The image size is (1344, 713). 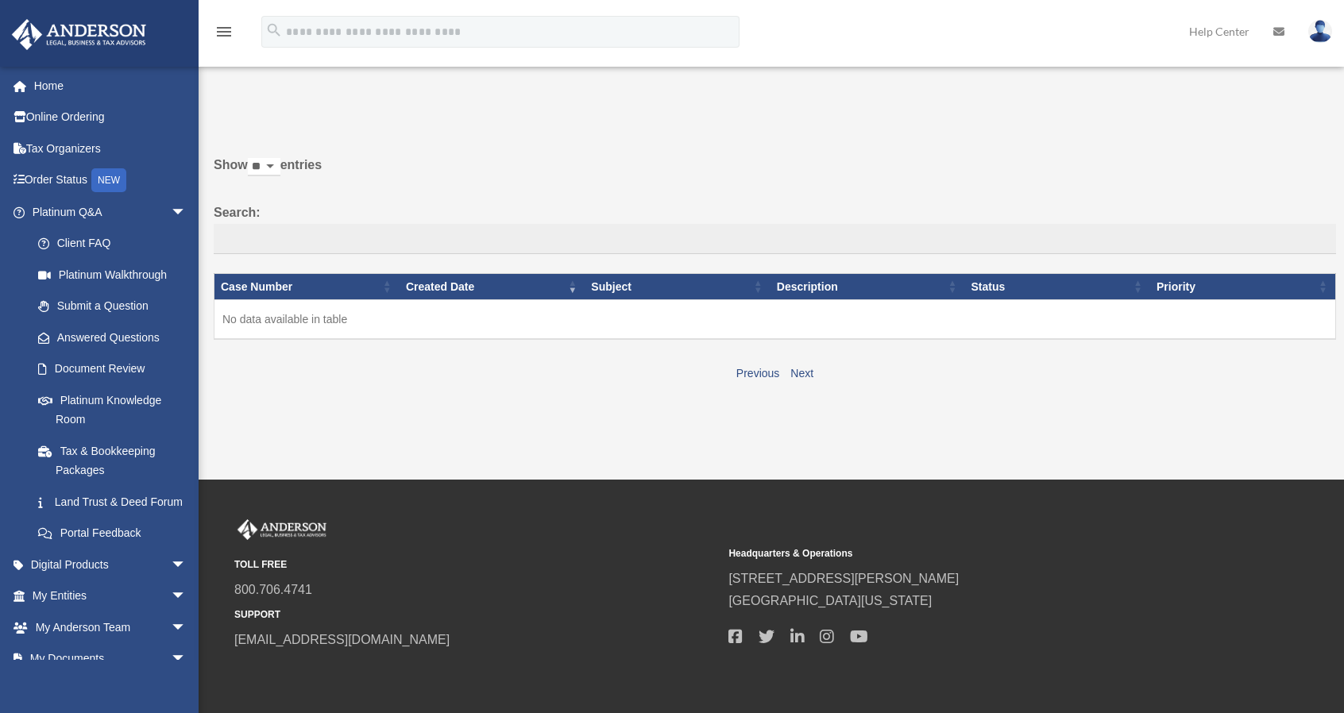 I want to click on i: search, so click(x=274, y=30).